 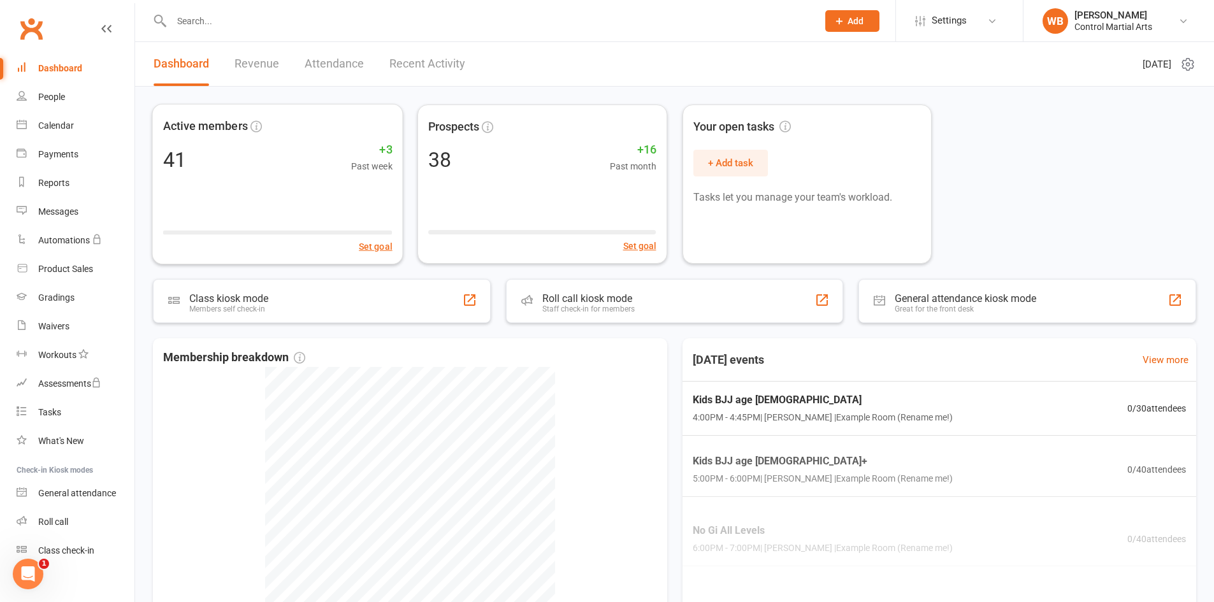 What do you see at coordinates (75, 126) in the screenshot?
I see `a: Calendar` at bounding box center [75, 126].